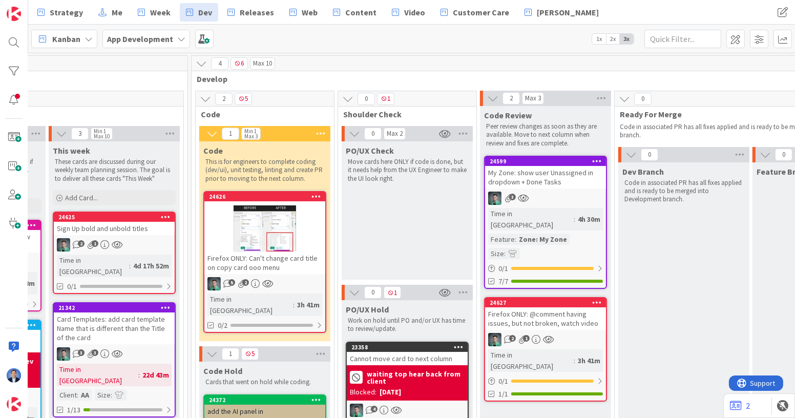 The image size is (795, 418). Describe the element at coordinates (114, 224) in the screenshot. I see `div: 24625Sign Up bold and unbold titles` at that location.